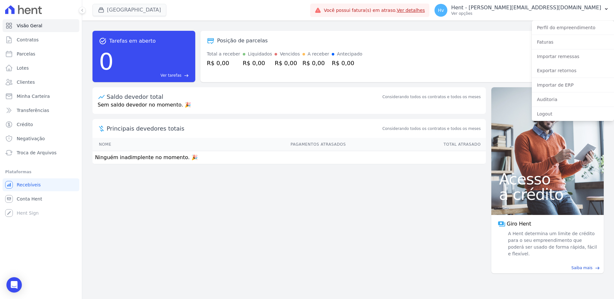  Describe the element at coordinates (41, 185) in the screenshot. I see `a: Recebíveis` at that location.